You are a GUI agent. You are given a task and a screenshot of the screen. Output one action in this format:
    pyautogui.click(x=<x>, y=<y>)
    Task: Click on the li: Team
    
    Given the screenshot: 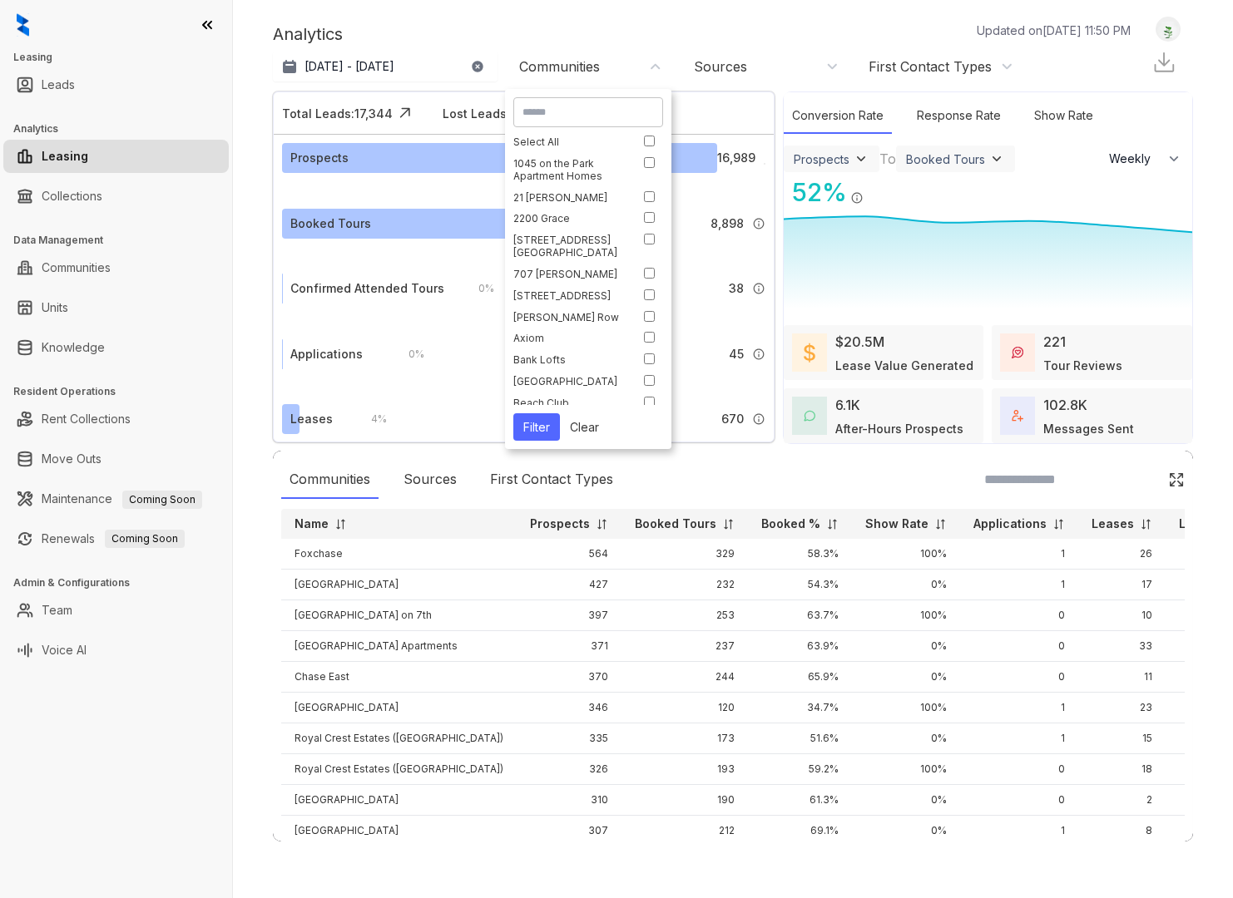 What is the action you would take?
    pyautogui.click(x=116, y=611)
    